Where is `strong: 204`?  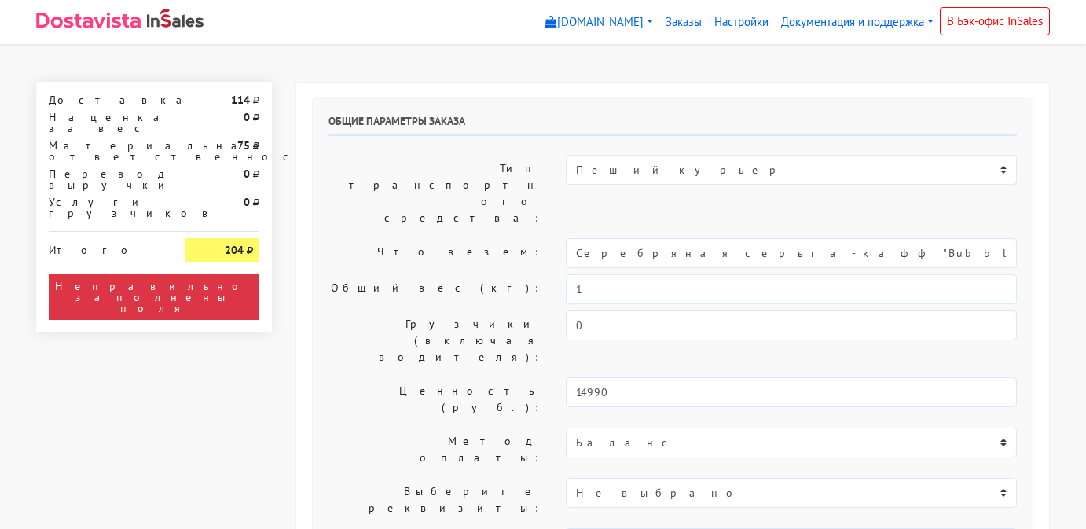
strong: 204 is located at coordinates (234, 250).